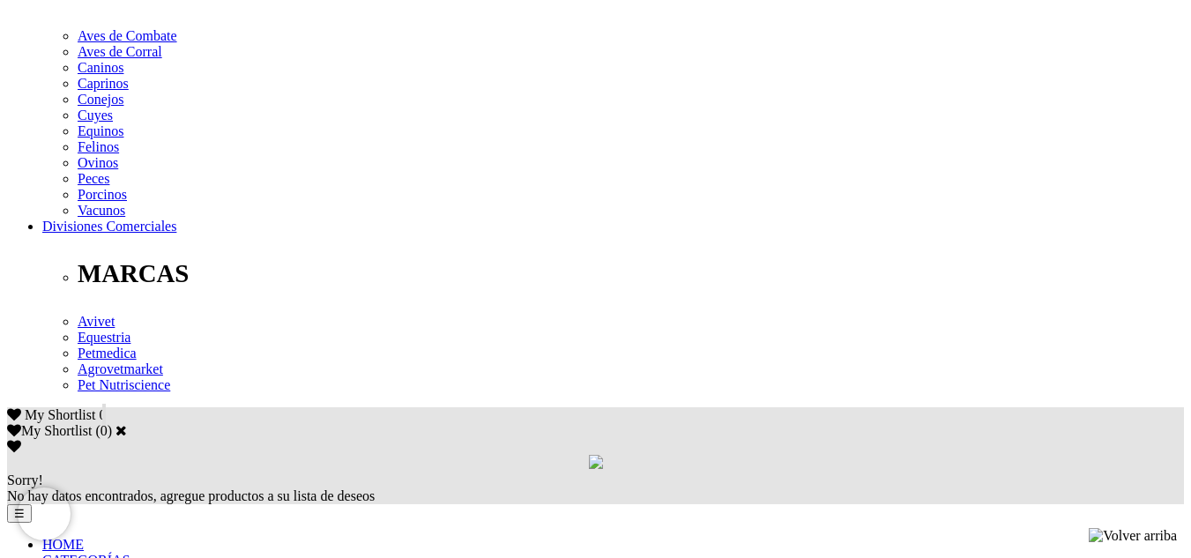 The height and width of the screenshot is (558, 1191). I want to click on div: No hay datos encontrados, agregue productos a su lista de deseos, so click(595, 489).